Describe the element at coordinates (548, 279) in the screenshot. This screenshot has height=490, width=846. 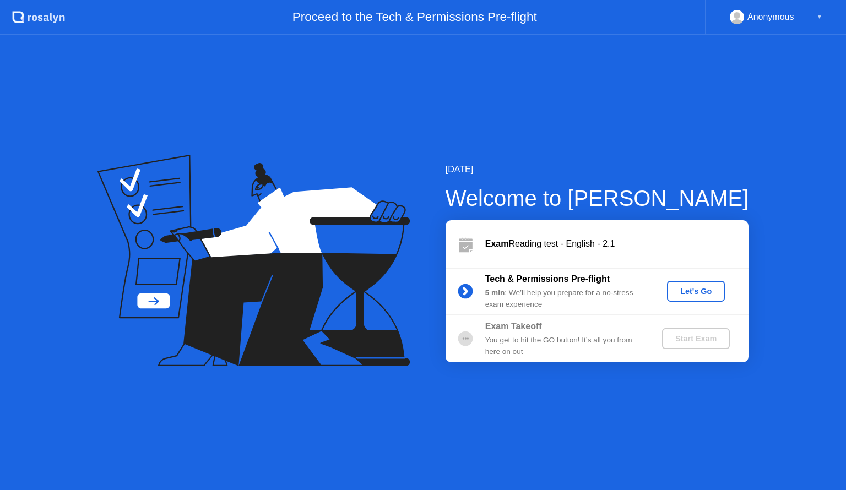
I see `b: Tech & Permissions Pre-flight` at that location.